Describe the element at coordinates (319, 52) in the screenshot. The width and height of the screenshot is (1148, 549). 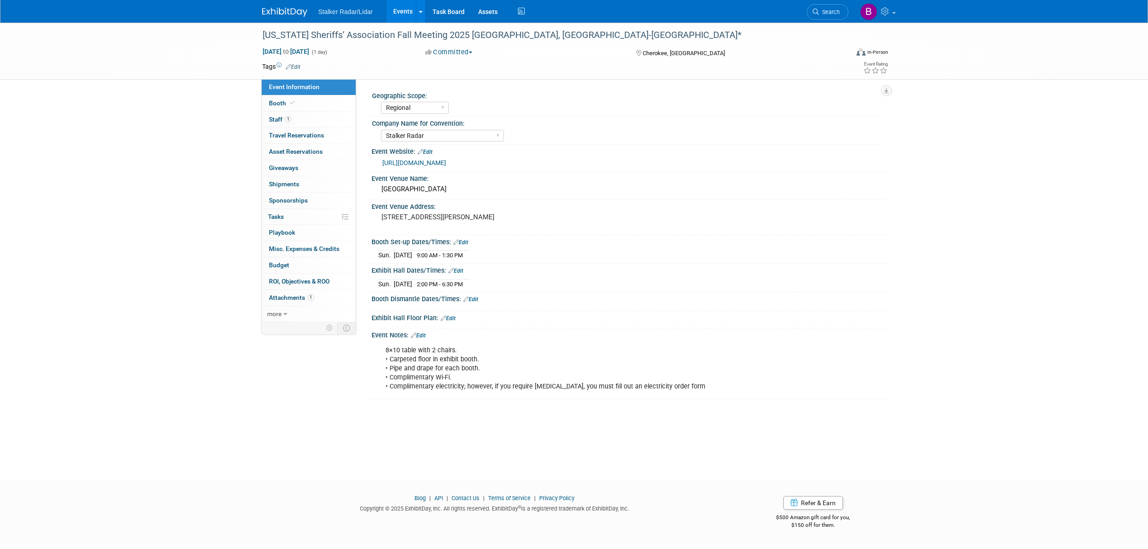
I see `span: (1 day)` at that location.